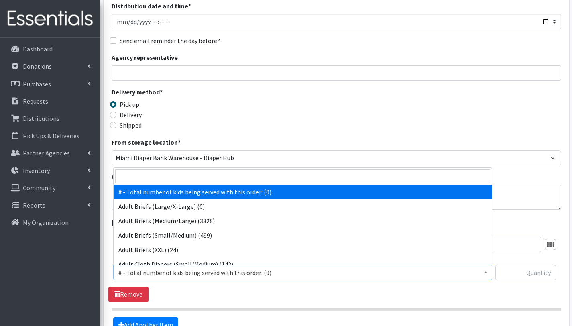 This screenshot has width=572, height=326. I want to click on a: Partner Agencies, so click(50, 153).